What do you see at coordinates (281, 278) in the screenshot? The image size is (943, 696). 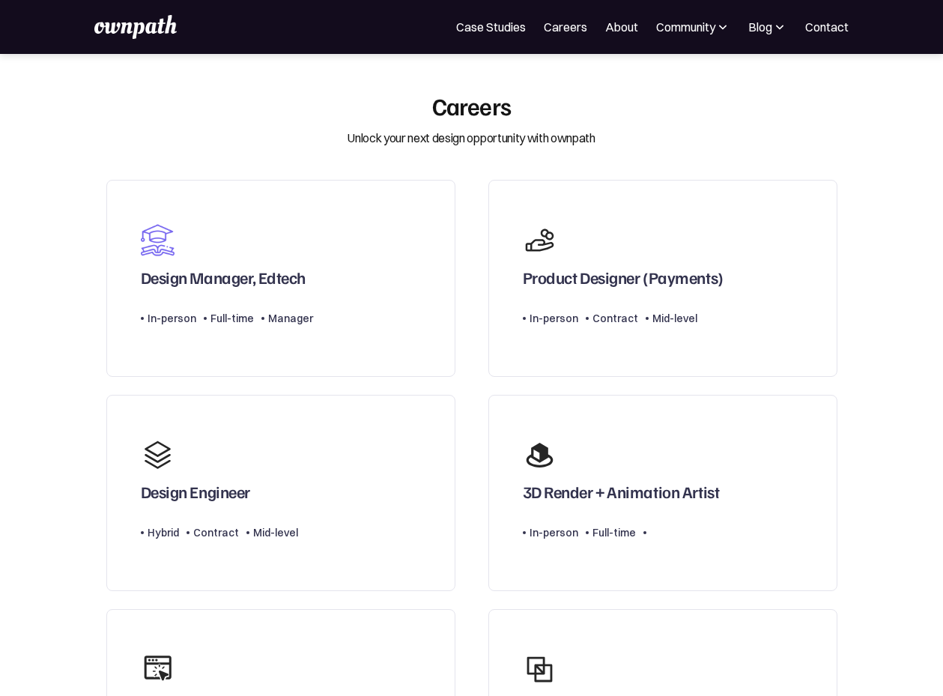 I see `a: Design Manager, EdtechIn-personFull-timeManager` at bounding box center [281, 278].